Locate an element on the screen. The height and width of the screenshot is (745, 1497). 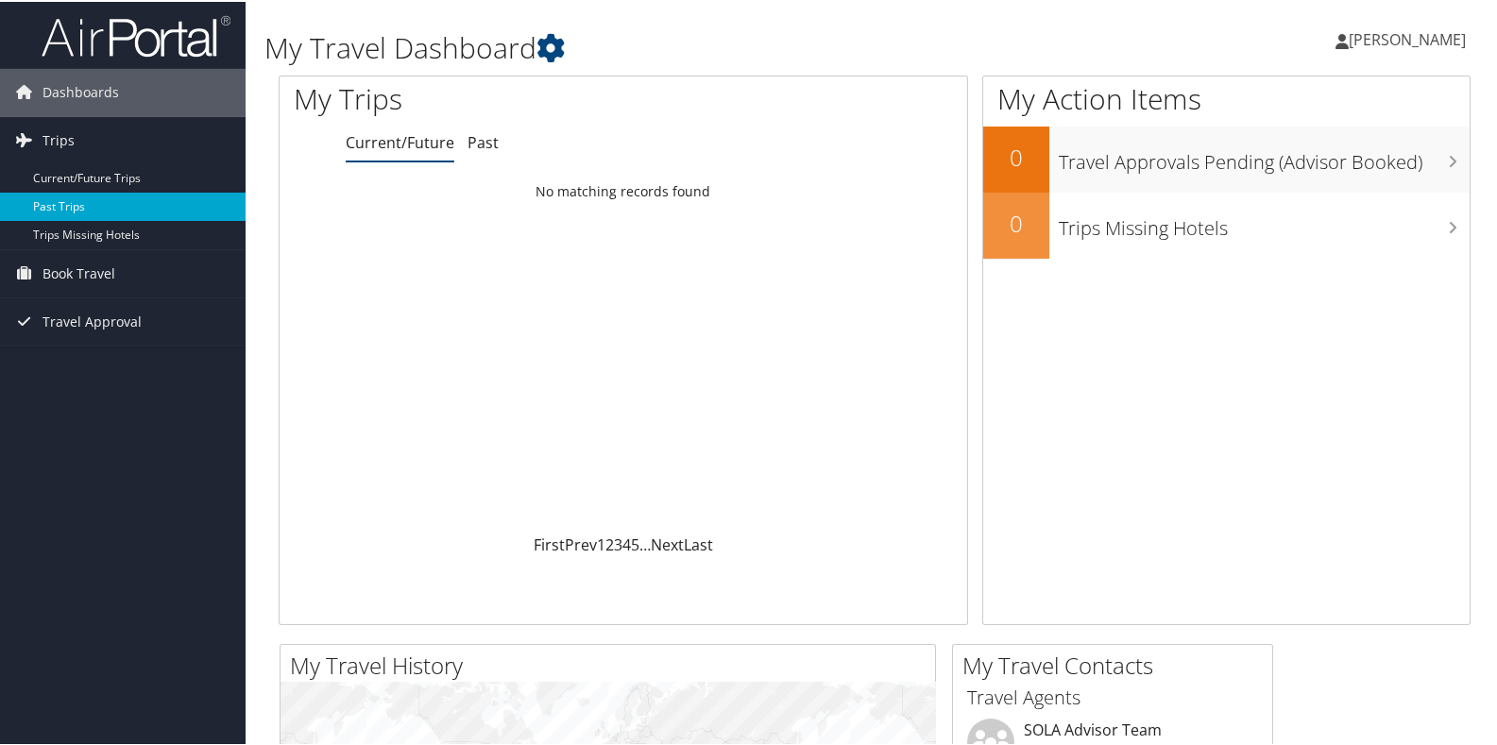
span: Dashboards is located at coordinates (80, 91).